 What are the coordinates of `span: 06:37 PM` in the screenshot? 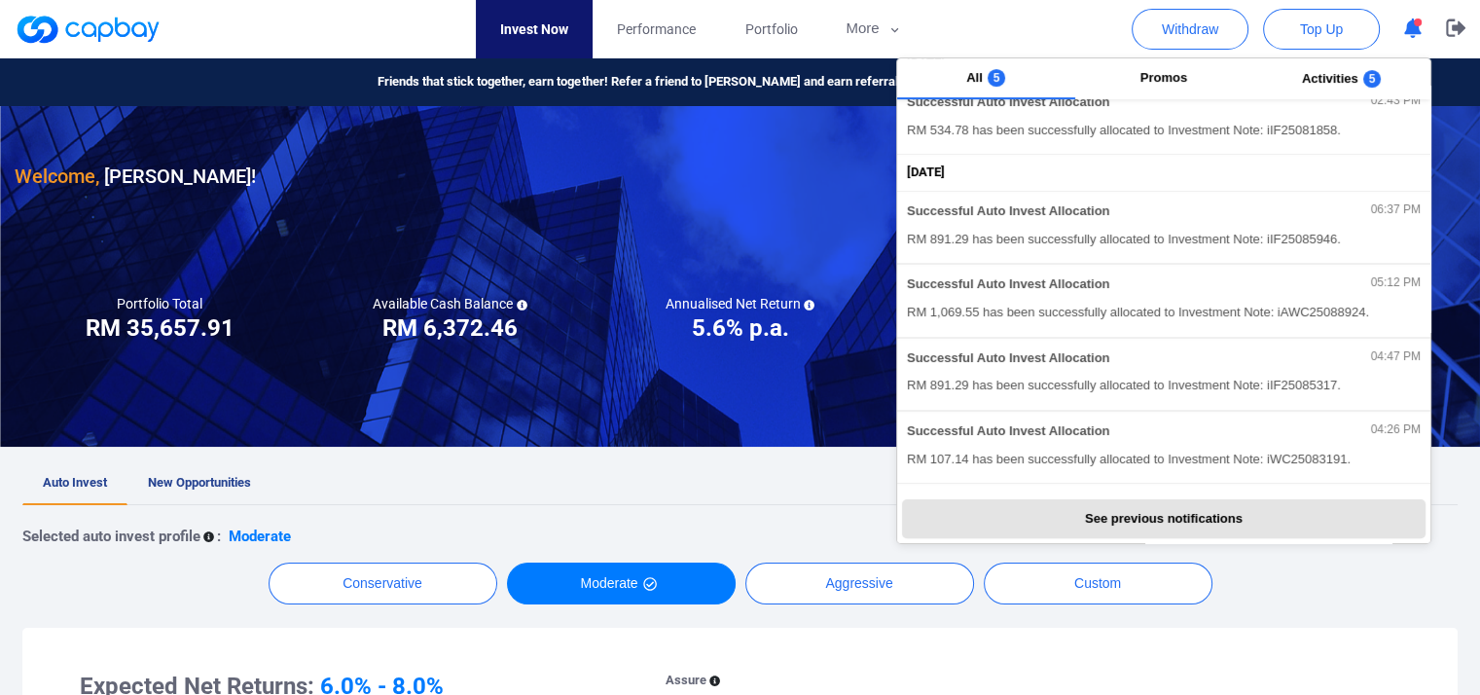 It's located at (1395, 210).